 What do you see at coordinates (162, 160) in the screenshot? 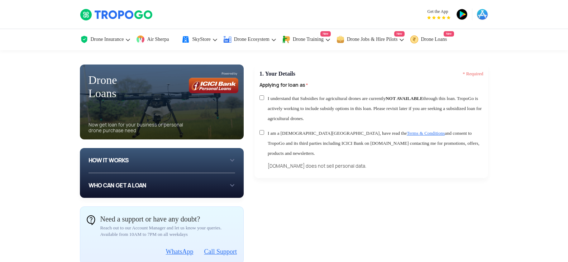
I see `div: HOW IT WORKS` at bounding box center [162, 160].